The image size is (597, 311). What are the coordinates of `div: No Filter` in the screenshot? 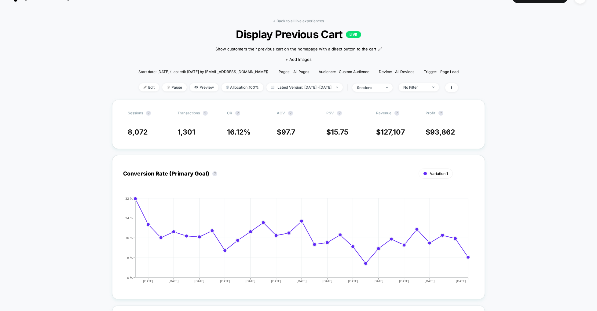 It's located at (415, 87).